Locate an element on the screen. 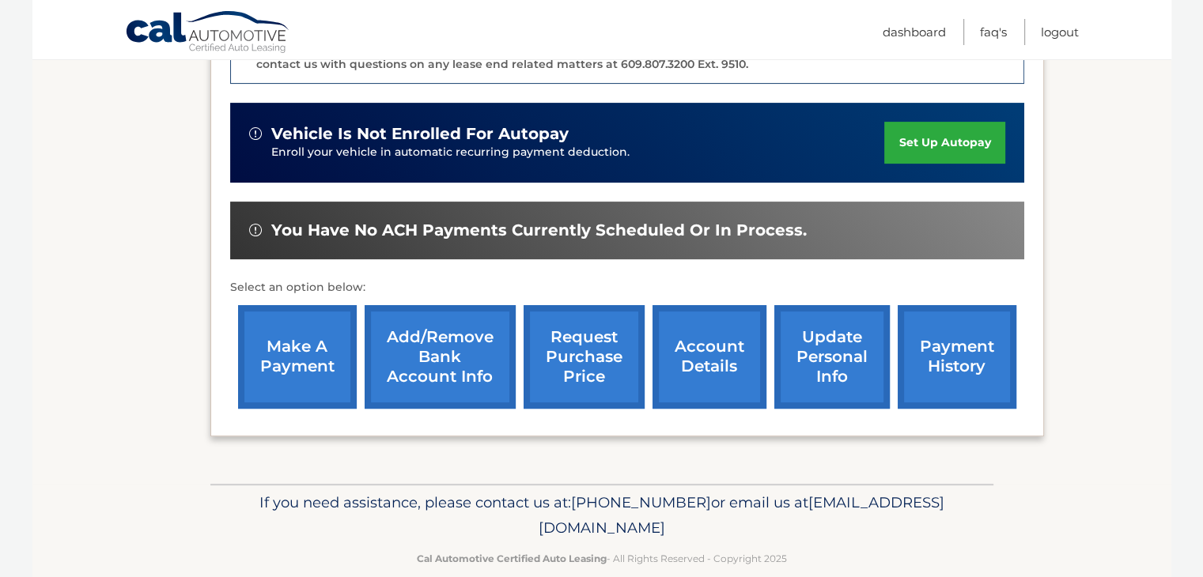 This screenshot has width=1203, height=577. p: Enroll your vehicle in automatic recurring payment deduction. is located at coordinates (578, 153).